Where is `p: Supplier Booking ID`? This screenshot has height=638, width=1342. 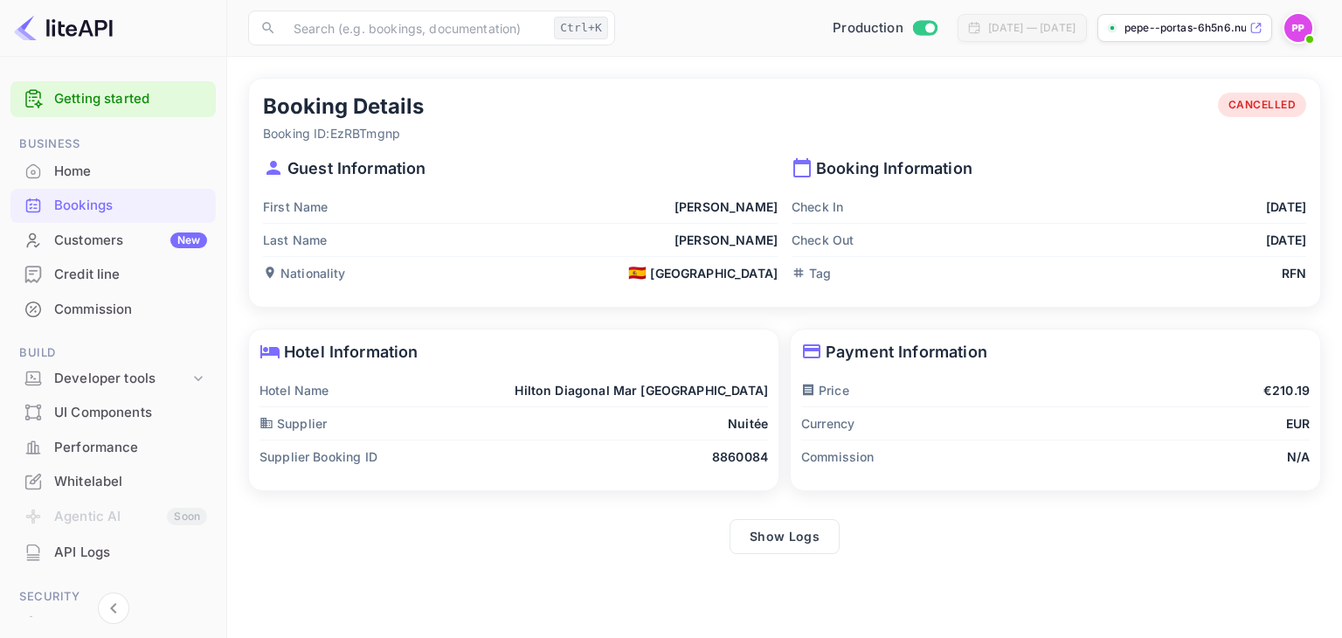
p: Supplier Booking ID is located at coordinates (318, 456).